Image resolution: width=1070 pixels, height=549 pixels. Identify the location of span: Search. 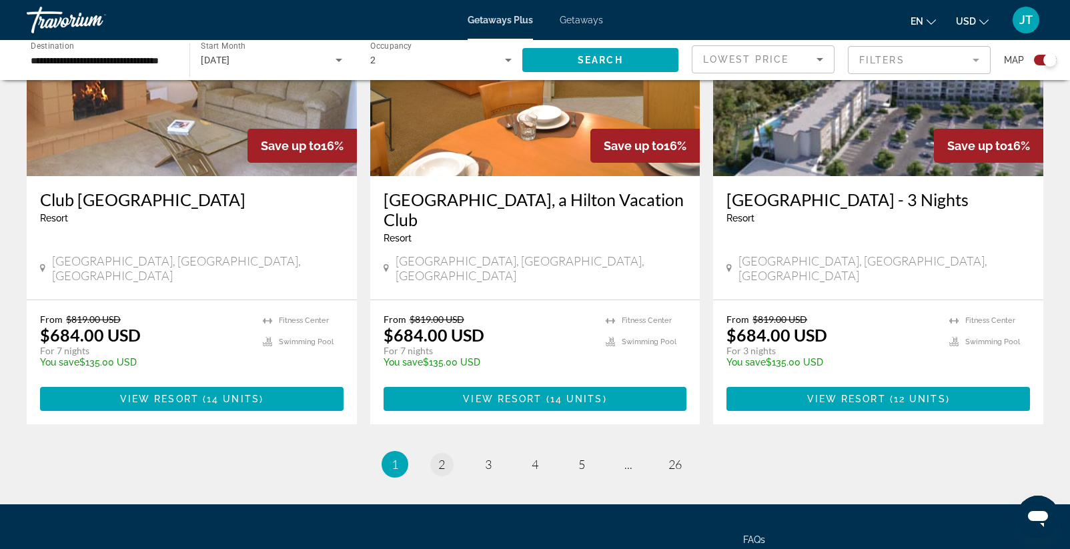
(600, 60).